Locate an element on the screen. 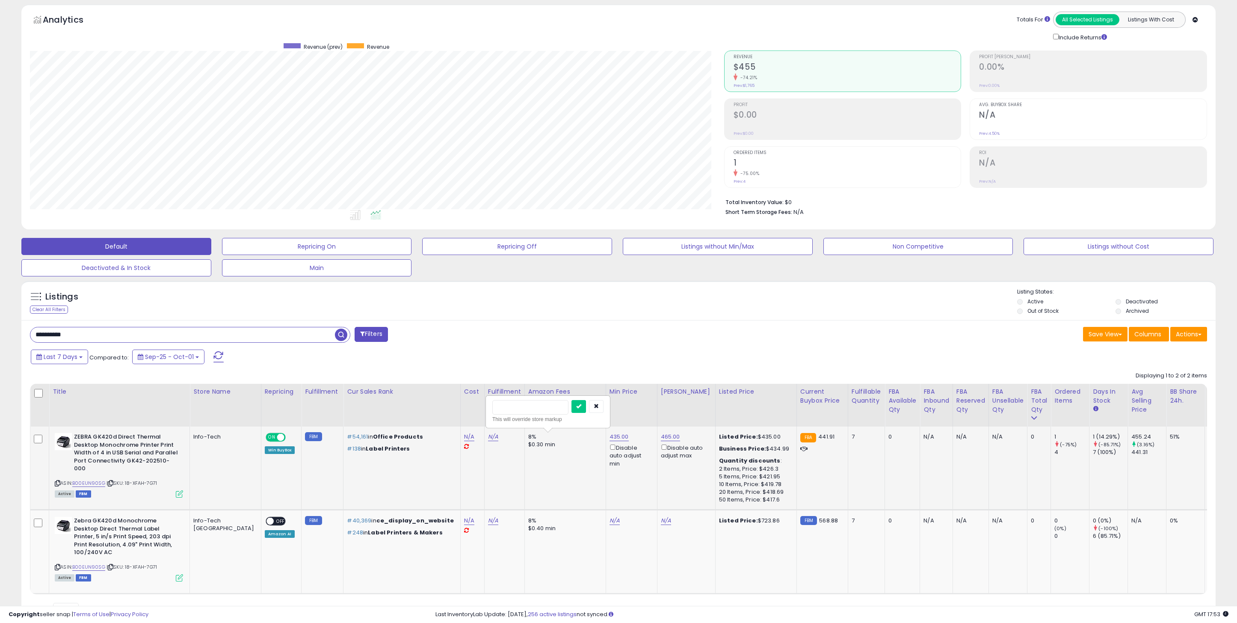  button: Repricing Off is located at coordinates (517, 246).